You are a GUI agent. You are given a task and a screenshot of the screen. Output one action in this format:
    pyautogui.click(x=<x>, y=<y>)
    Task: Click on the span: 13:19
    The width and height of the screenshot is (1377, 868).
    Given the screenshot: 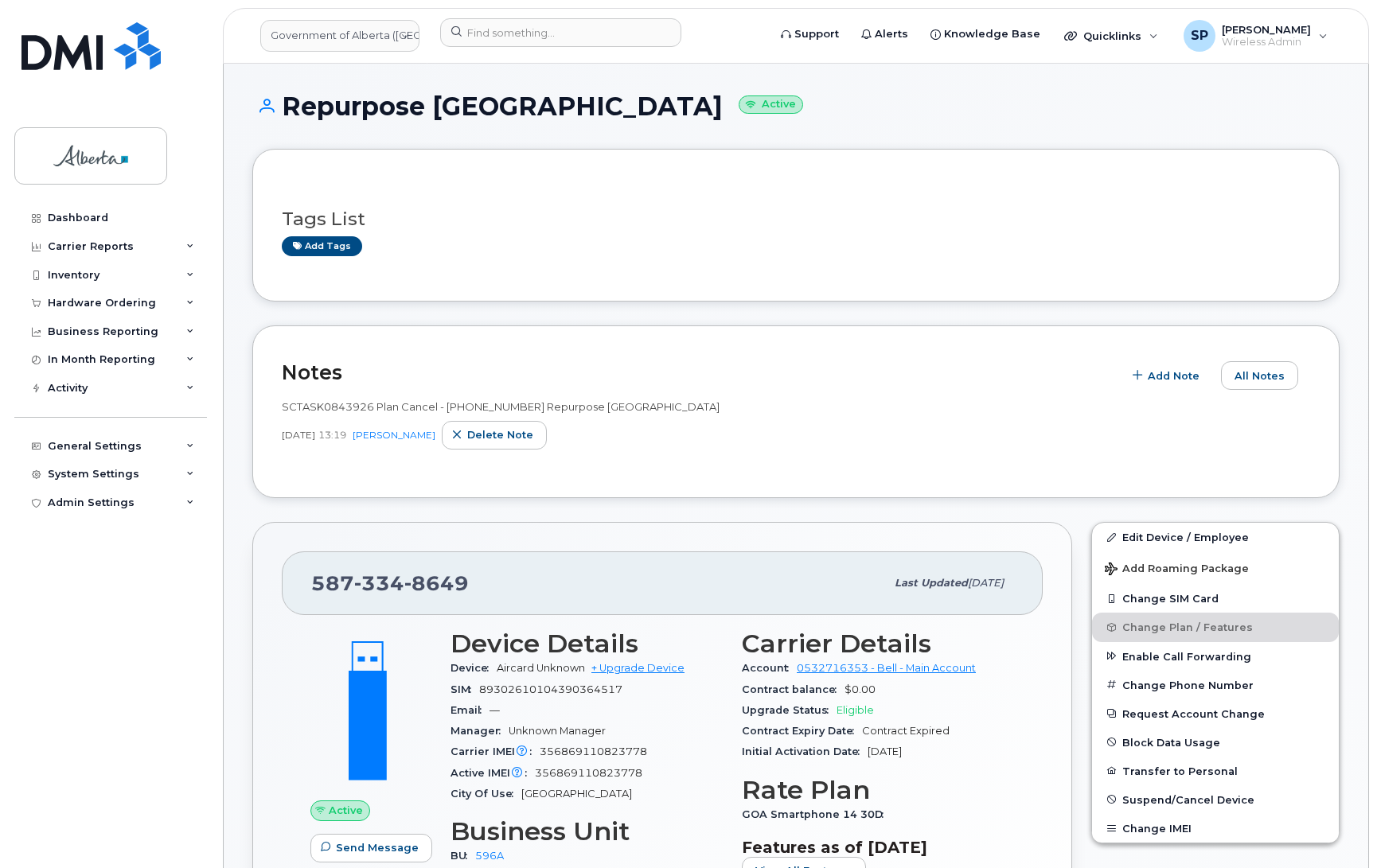 What is the action you would take?
    pyautogui.click(x=332, y=434)
    